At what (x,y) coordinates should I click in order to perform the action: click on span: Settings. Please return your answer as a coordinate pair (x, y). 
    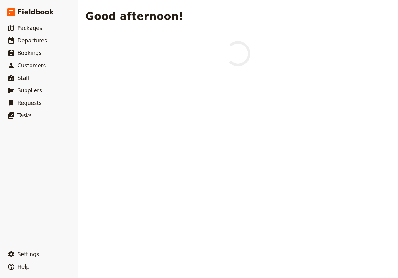
    Looking at the image, I should click on (28, 254).